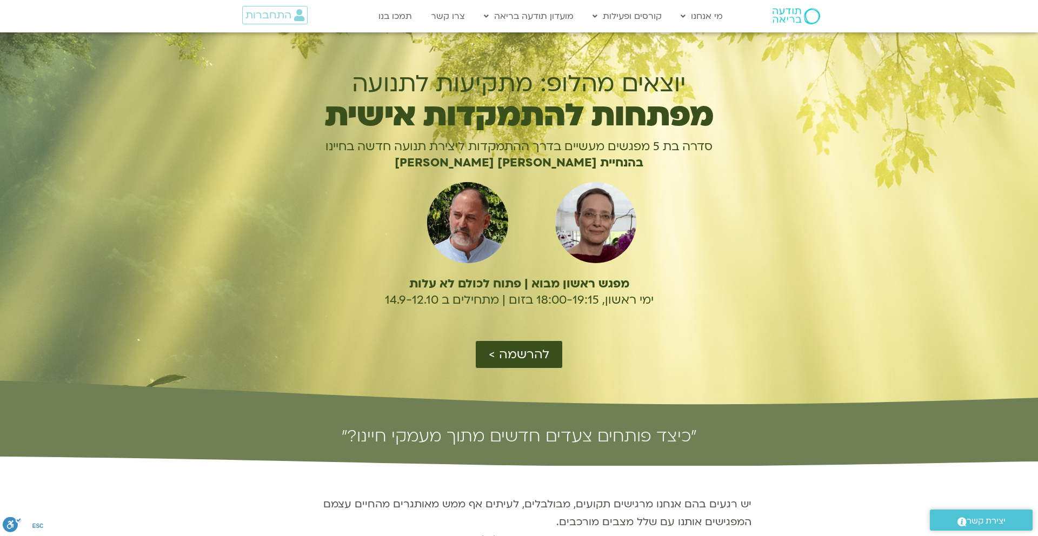  Describe the element at coordinates (275, 15) in the screenshot. I see `a: התחברות` at that location.